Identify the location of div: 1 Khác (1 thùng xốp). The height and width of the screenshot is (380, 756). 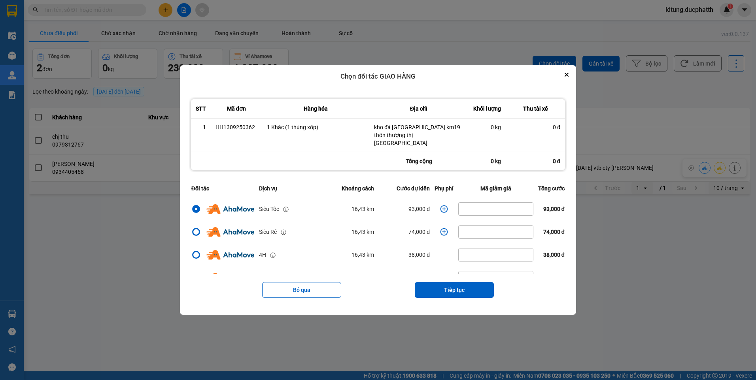
(316, 127).